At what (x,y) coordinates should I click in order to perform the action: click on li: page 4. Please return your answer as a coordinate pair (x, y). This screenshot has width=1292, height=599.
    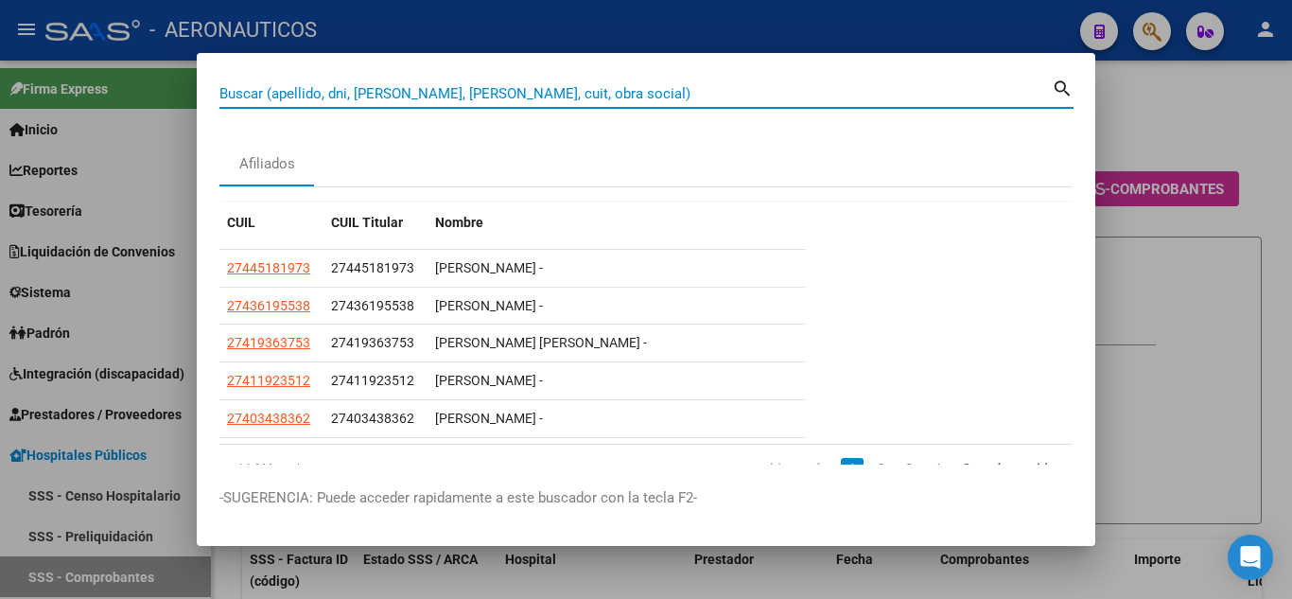
    Looking at the image, I should click on (937, 468).